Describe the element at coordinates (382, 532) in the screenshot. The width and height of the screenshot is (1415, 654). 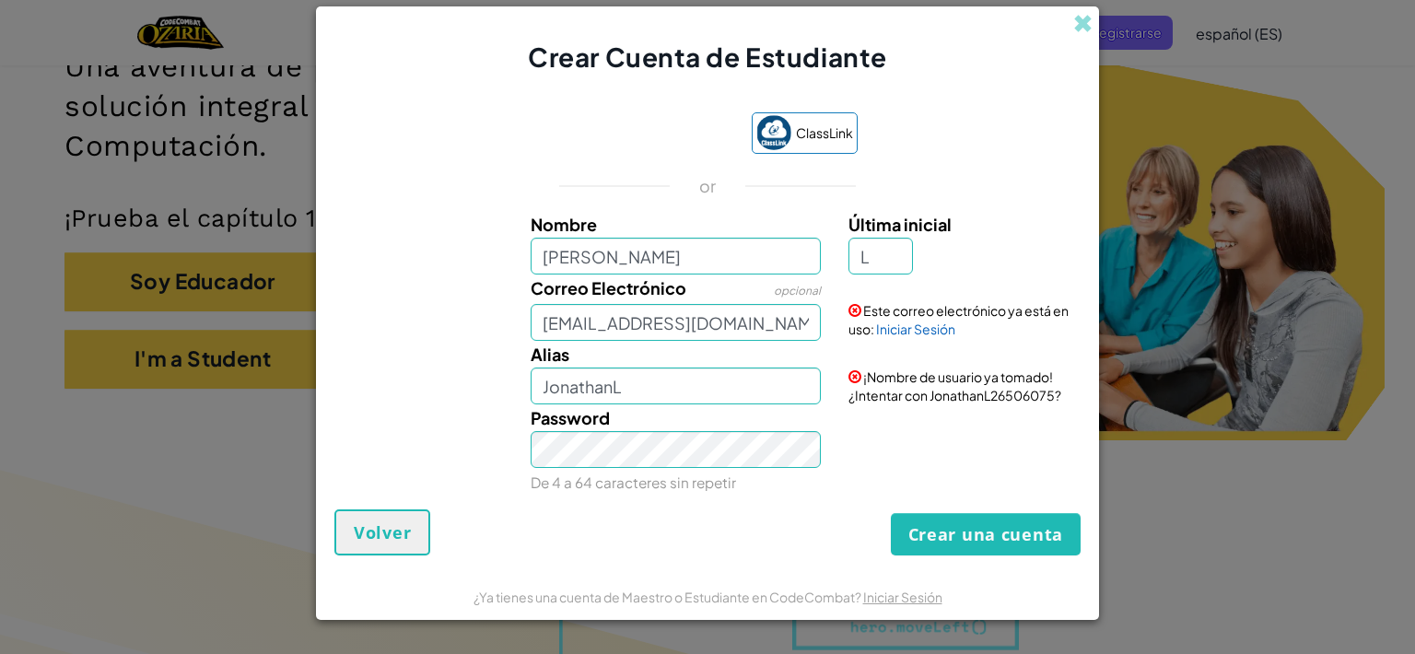
I see `button: Volver` at that location.